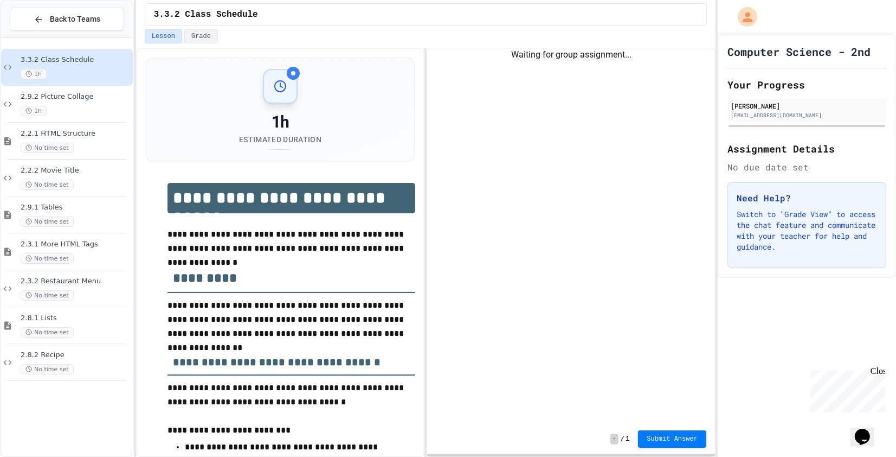 Image resolution: width=896 pixels, height=457 pixels. I want to click on div: 1h, so click(280, 122).